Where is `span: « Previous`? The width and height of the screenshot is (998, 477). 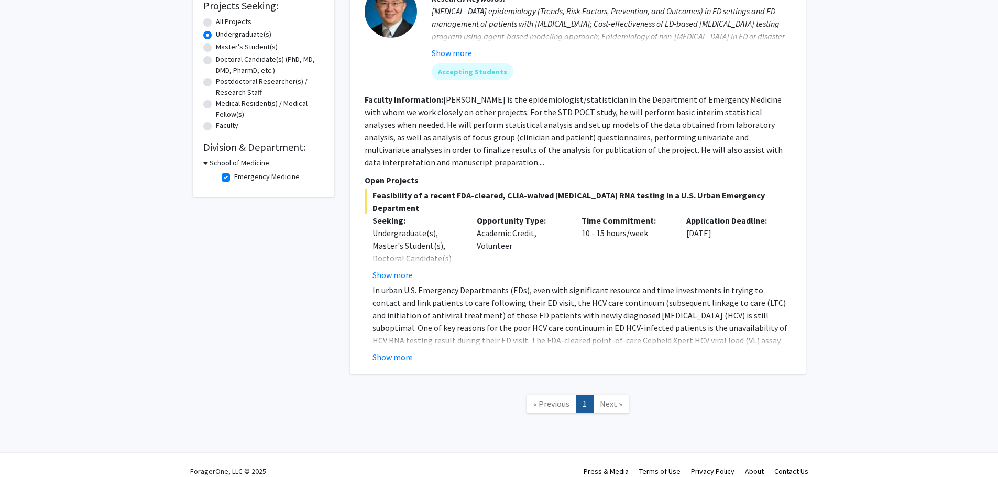 span: « Previous is located at coordinates (551, 404).